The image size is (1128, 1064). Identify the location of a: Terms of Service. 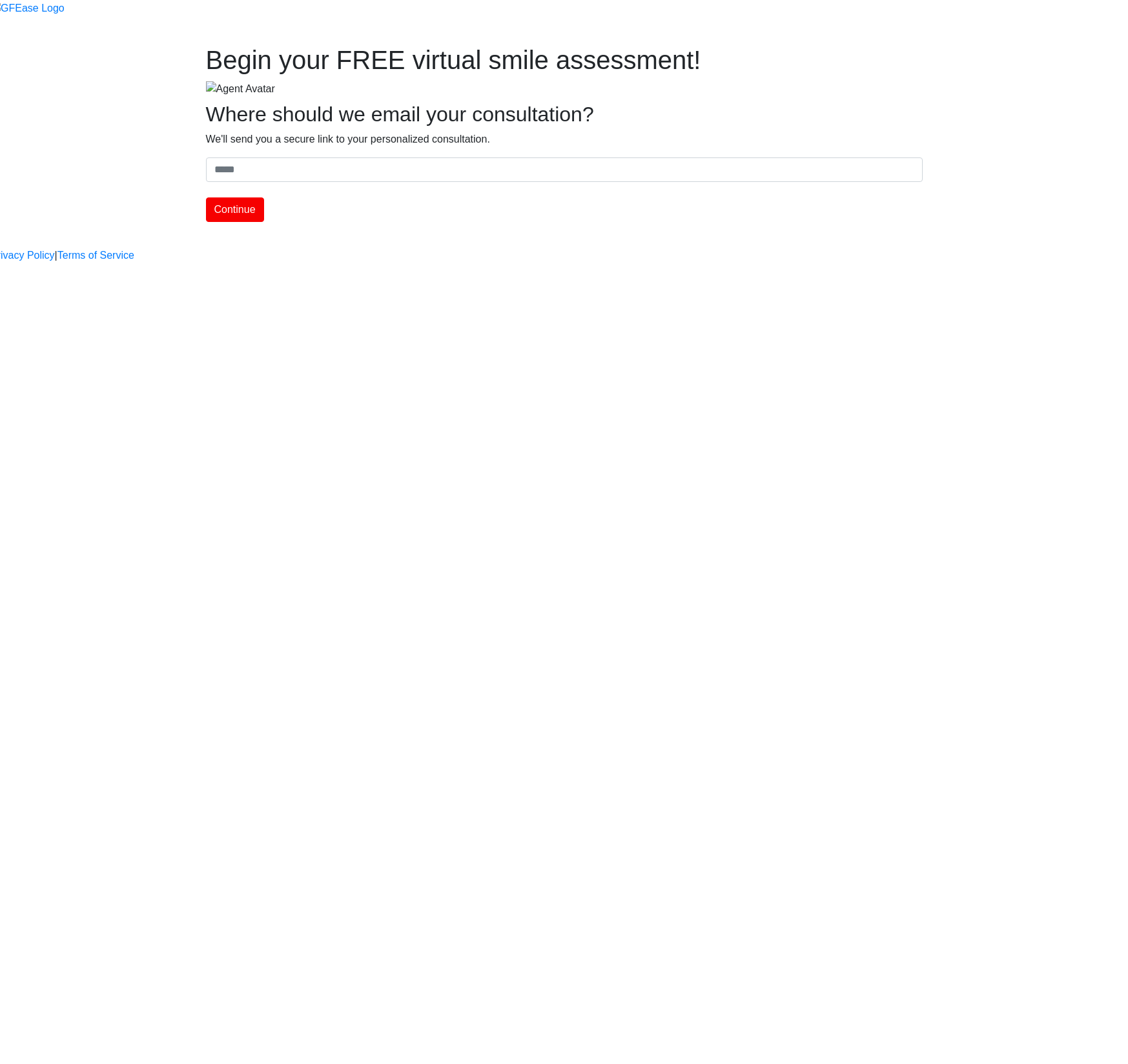
(95, 255).